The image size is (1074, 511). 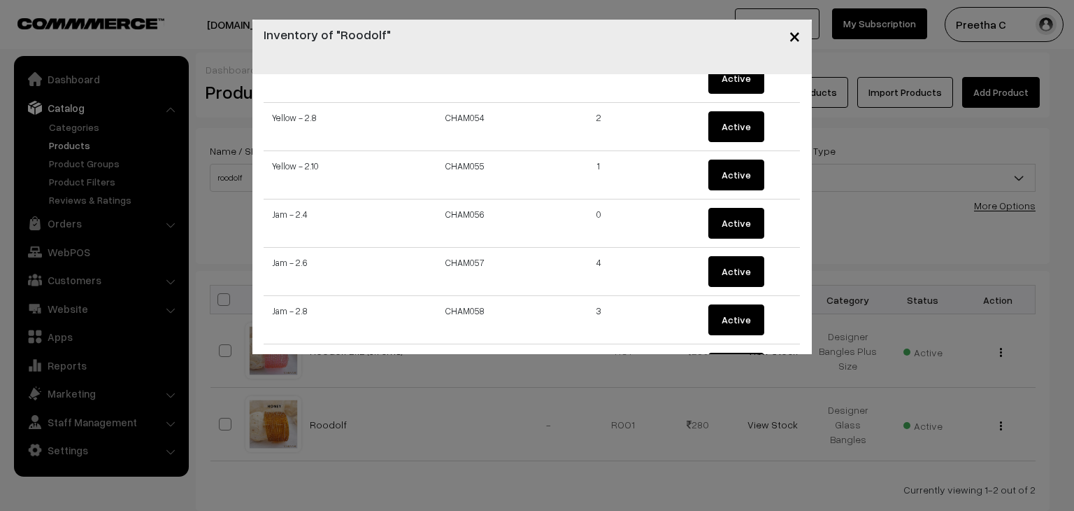 What do you see at coordinates (331, 78) in the screenshot?
I see `td: Yellow - 2.6` at bounding box center [331, 78].